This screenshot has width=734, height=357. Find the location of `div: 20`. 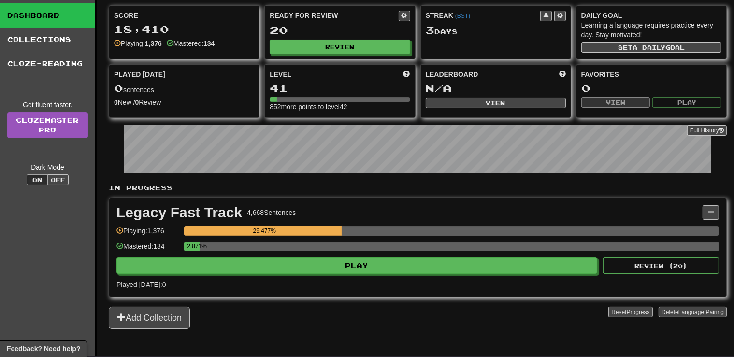

div: 20 is located at coordinates (339, 30).